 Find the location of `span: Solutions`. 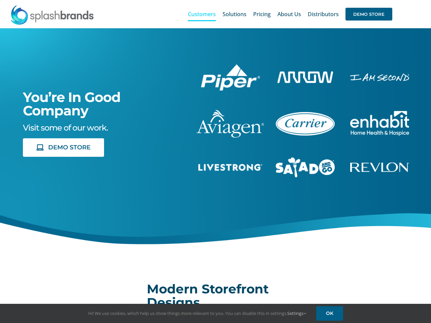

span: Solutions is located at coordinates (234, 14).